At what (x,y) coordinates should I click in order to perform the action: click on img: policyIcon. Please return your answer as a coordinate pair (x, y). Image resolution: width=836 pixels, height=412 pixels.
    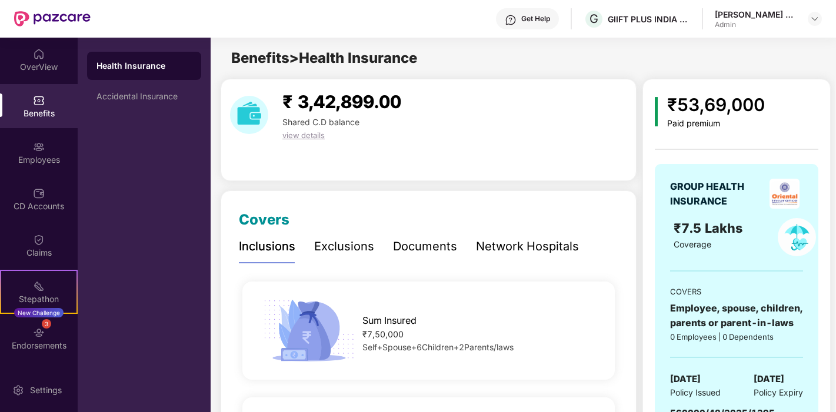
    Looking at the image, I should click on (796, 237).